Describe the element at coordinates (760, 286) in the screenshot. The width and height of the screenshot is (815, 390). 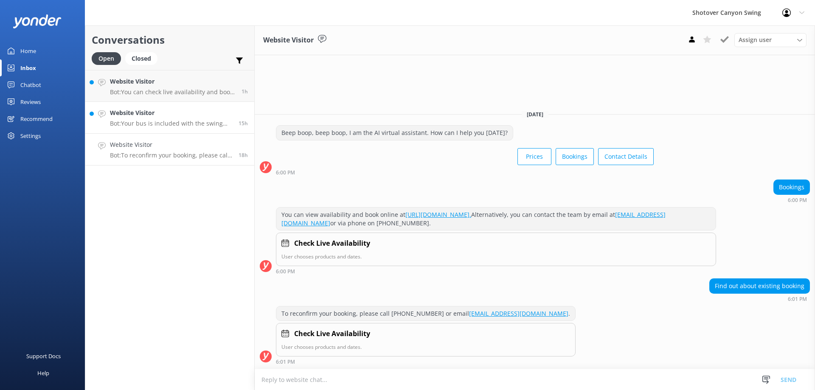
I see `div: Find out about existing booking` at that location.